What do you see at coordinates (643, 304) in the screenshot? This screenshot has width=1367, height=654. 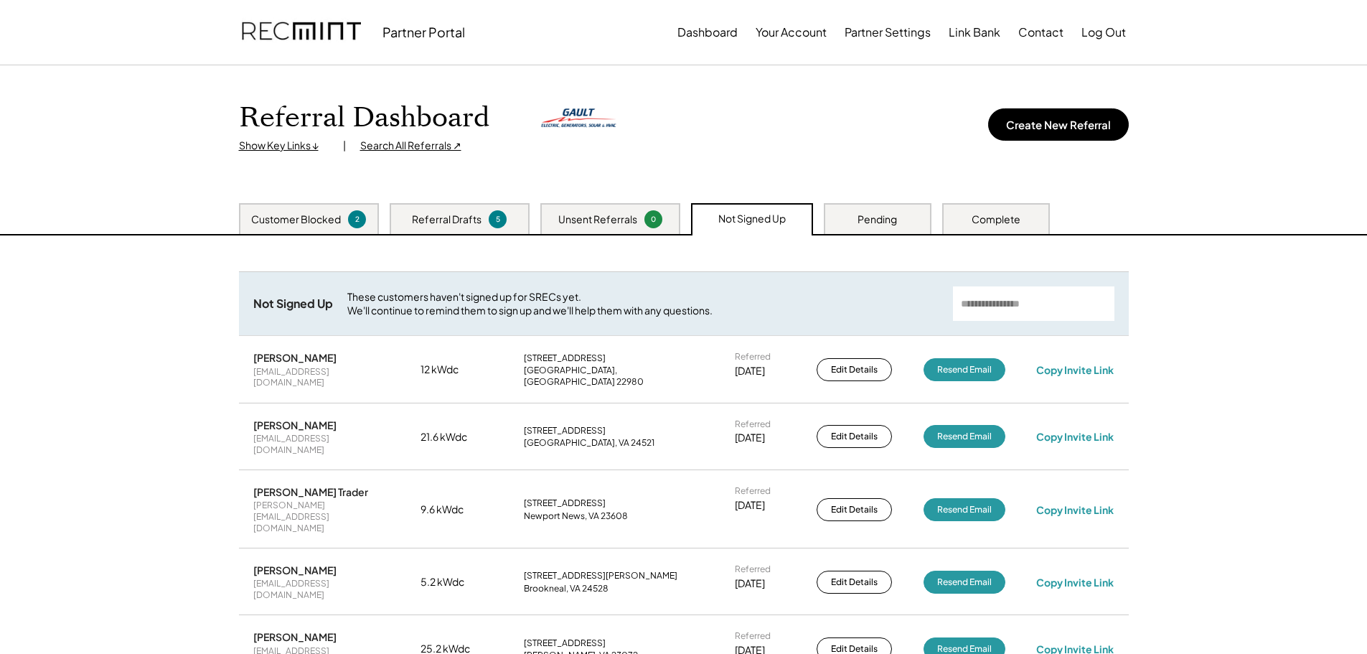 I see `div: These customers haven't signed up for SRECs yet. We'll continue to remind them to sign up and we'...` at bounding box center [643, 304].